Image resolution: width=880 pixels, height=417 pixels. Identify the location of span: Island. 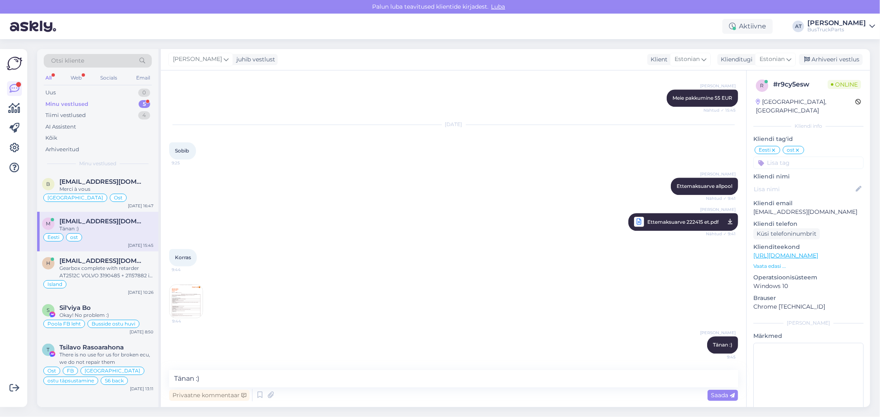
(55, 285).